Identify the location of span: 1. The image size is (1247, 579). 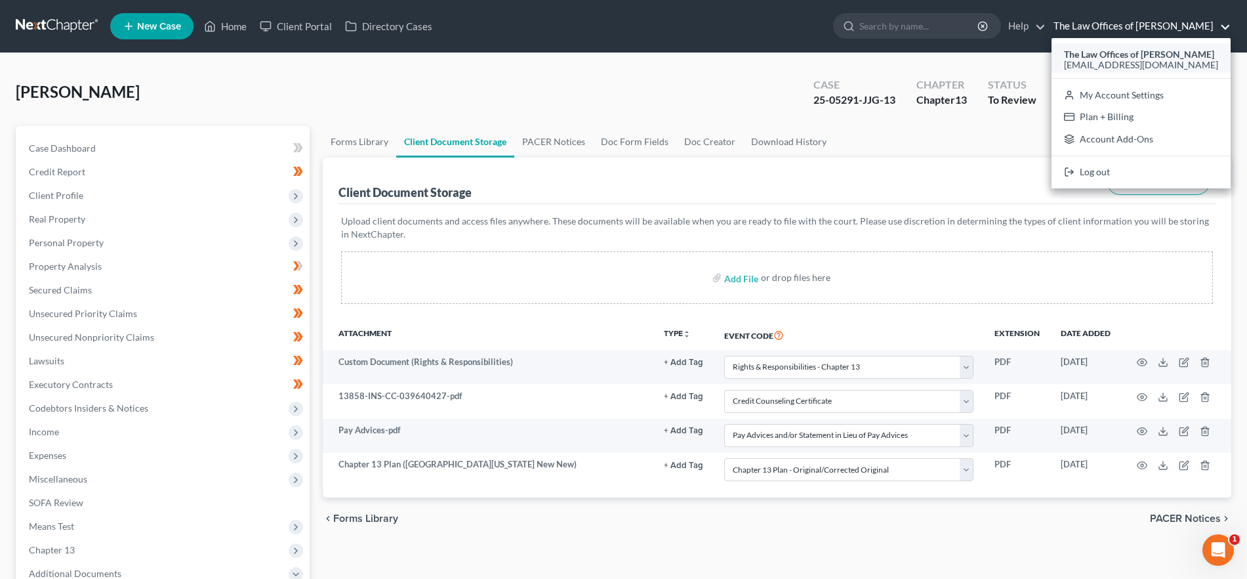
(1235, 539).